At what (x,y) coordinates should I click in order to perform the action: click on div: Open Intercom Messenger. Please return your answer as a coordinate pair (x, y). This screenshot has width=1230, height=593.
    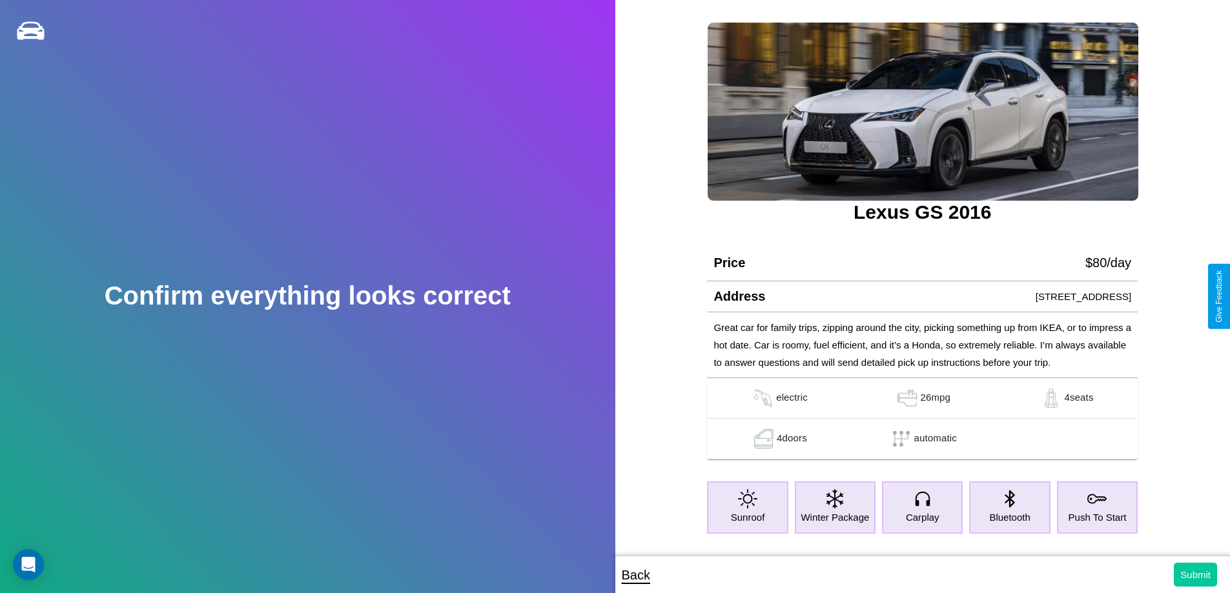
    Looking at the image, I should click on (28, 565).